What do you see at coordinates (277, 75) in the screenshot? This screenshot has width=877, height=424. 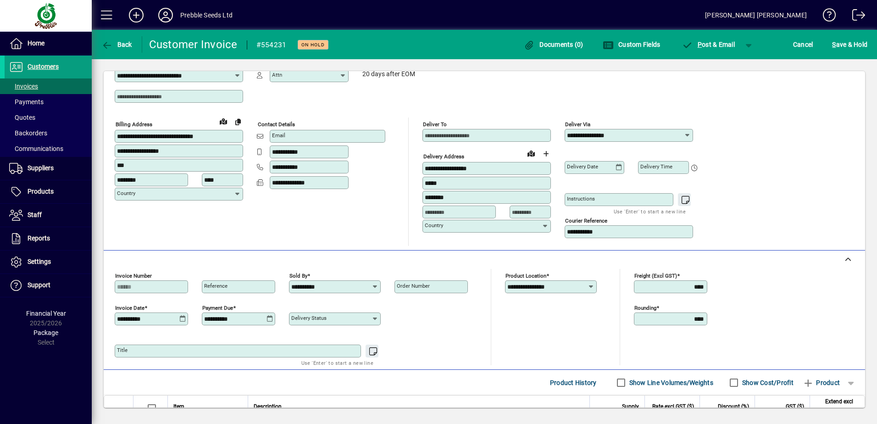 I see `mat-label: Attn` at bounding box center [277, 75].